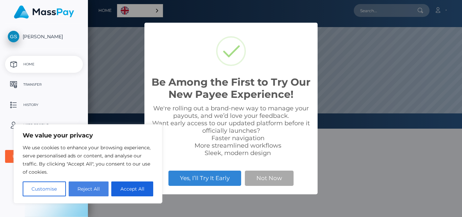 The height and width of the screenshot is (217, 462). I want to click on h2: Be Among the First to Try Our New Payee Experience!, so click(231, 88).